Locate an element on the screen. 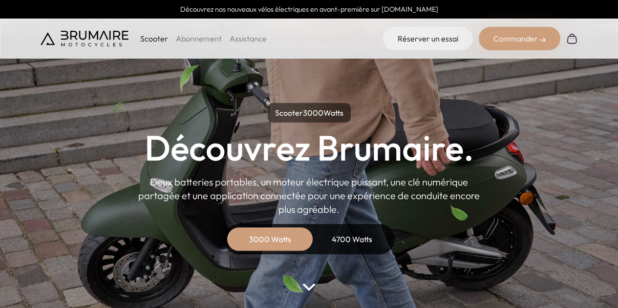 The image size is (618, 308). img: arrow-bottom.png is located at coordinates (309, 287).